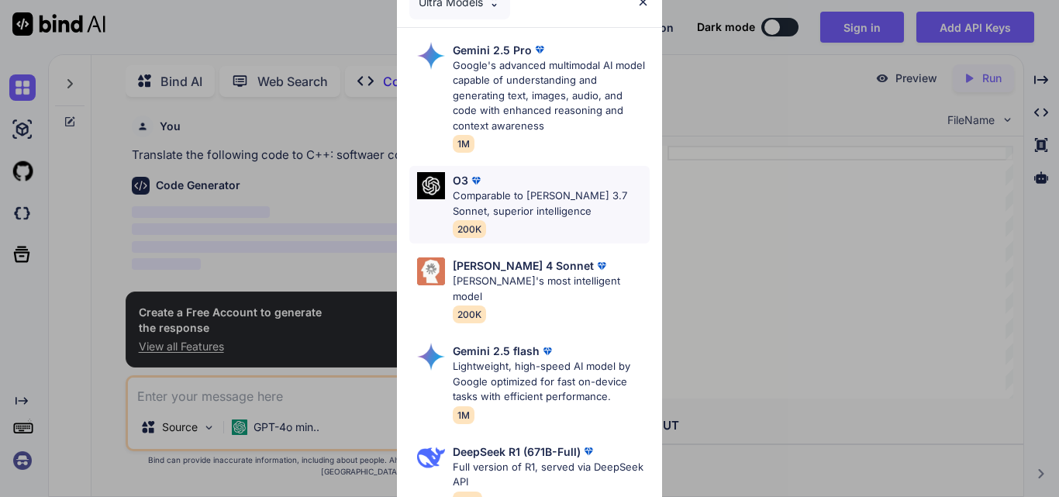 The height and width of the screenshot is (497, 1059). What do you see at coordinates (461, 180) in the screenshot?
I see `p: O3` at bounding box center [461, 180].